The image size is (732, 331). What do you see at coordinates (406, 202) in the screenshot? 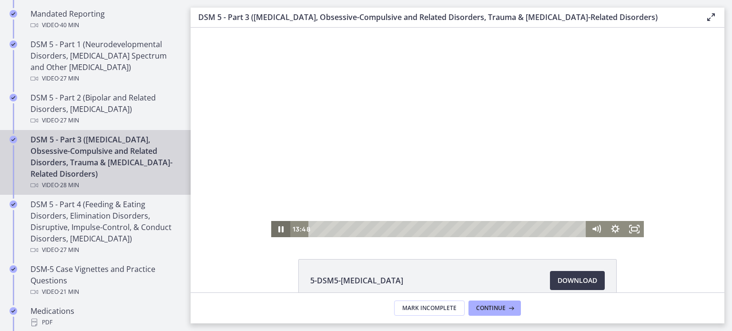
I see `button: Mute` at bounding box center [406, 202].